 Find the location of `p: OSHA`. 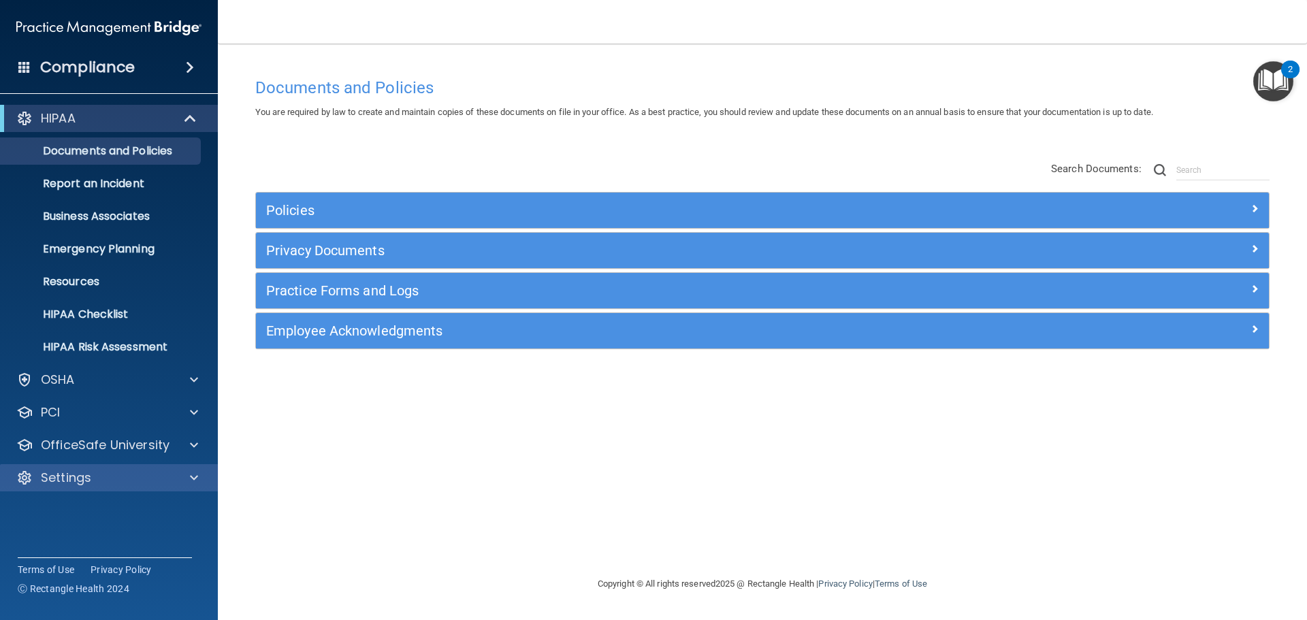

p: OSHA is located at coordinates (58, 380).